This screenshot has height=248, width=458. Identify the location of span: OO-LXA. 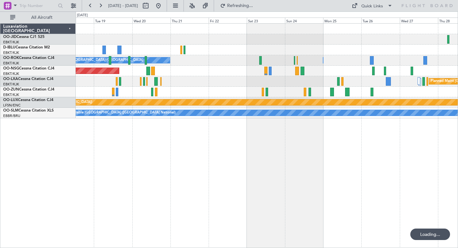
(10, 79).